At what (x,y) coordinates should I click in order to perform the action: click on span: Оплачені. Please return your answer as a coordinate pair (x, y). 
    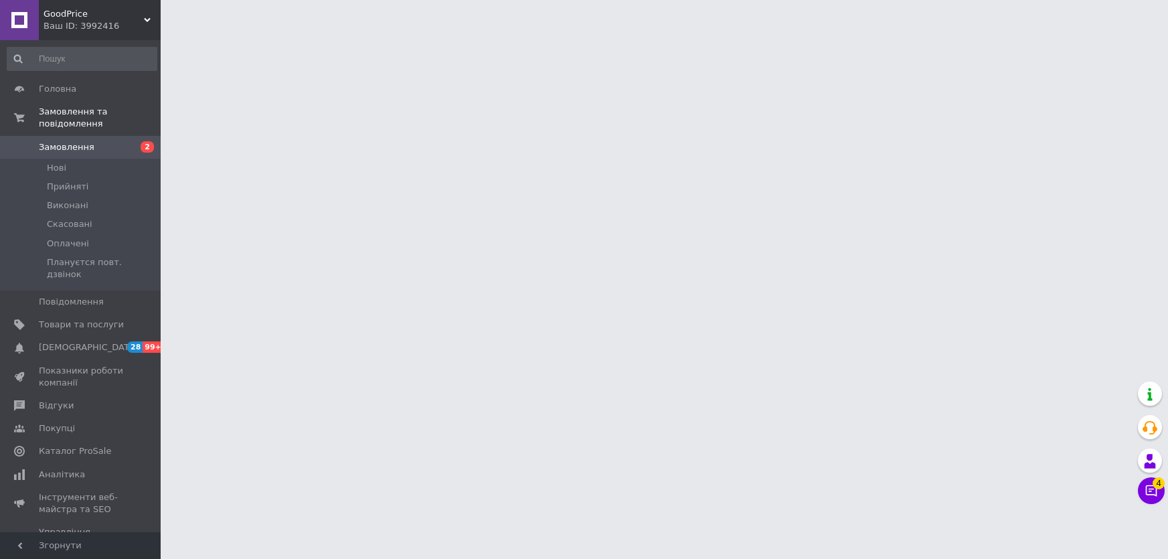
    Looking at the image, I should click on (68, 244).